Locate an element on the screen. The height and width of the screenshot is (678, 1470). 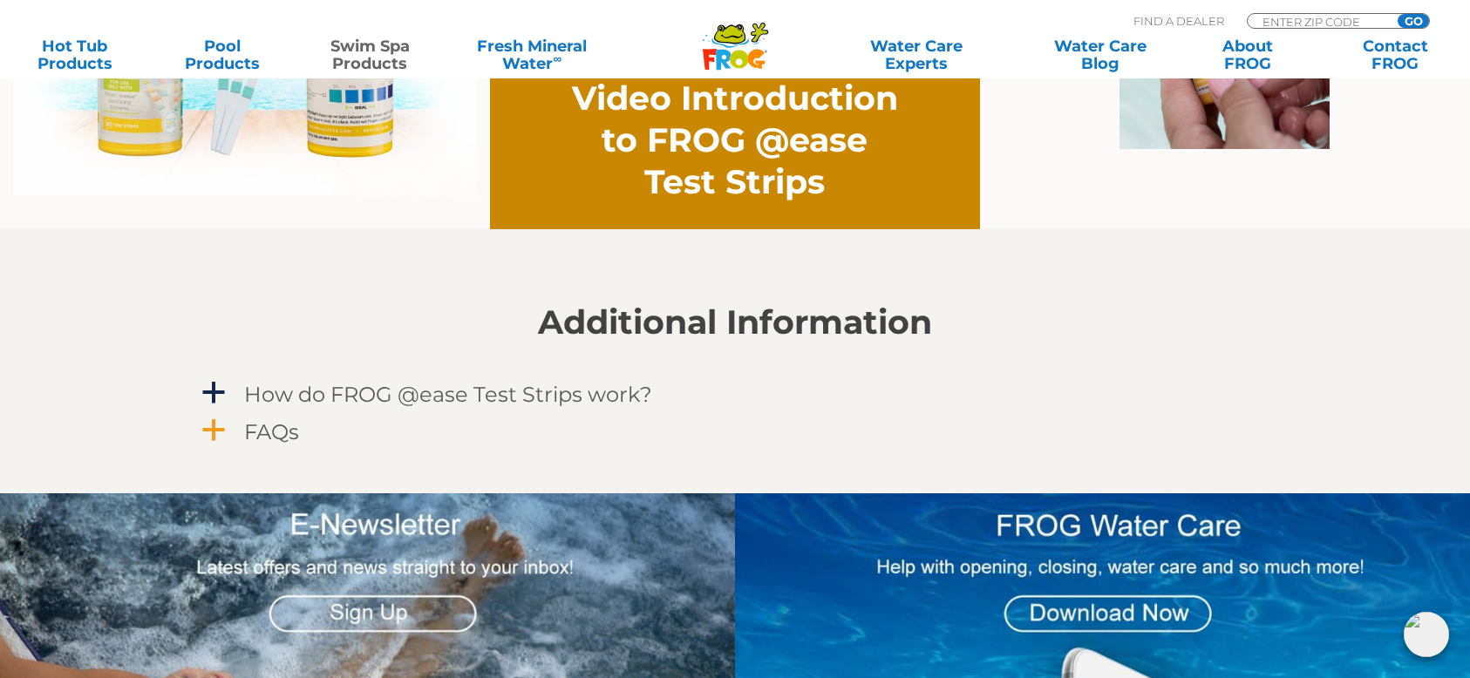
h4: How do FROG @ease Test Strips work? is located at coordinates (448, 394).